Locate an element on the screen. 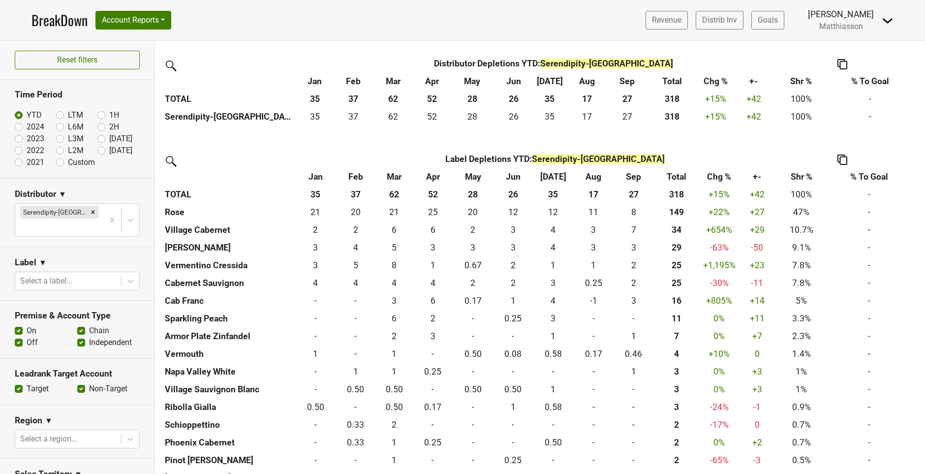 Image resolution: width=925 pixels, height=474 pixels. div: 7 is located at coordinates (634, 230).